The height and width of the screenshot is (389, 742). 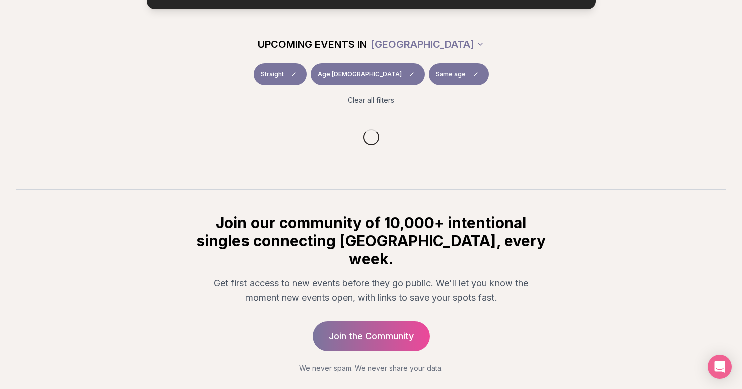 What do you see at coordinates (294, 74) in the screenshot?
I see `span: Clear event type filter` at bounding box center [294, 74].